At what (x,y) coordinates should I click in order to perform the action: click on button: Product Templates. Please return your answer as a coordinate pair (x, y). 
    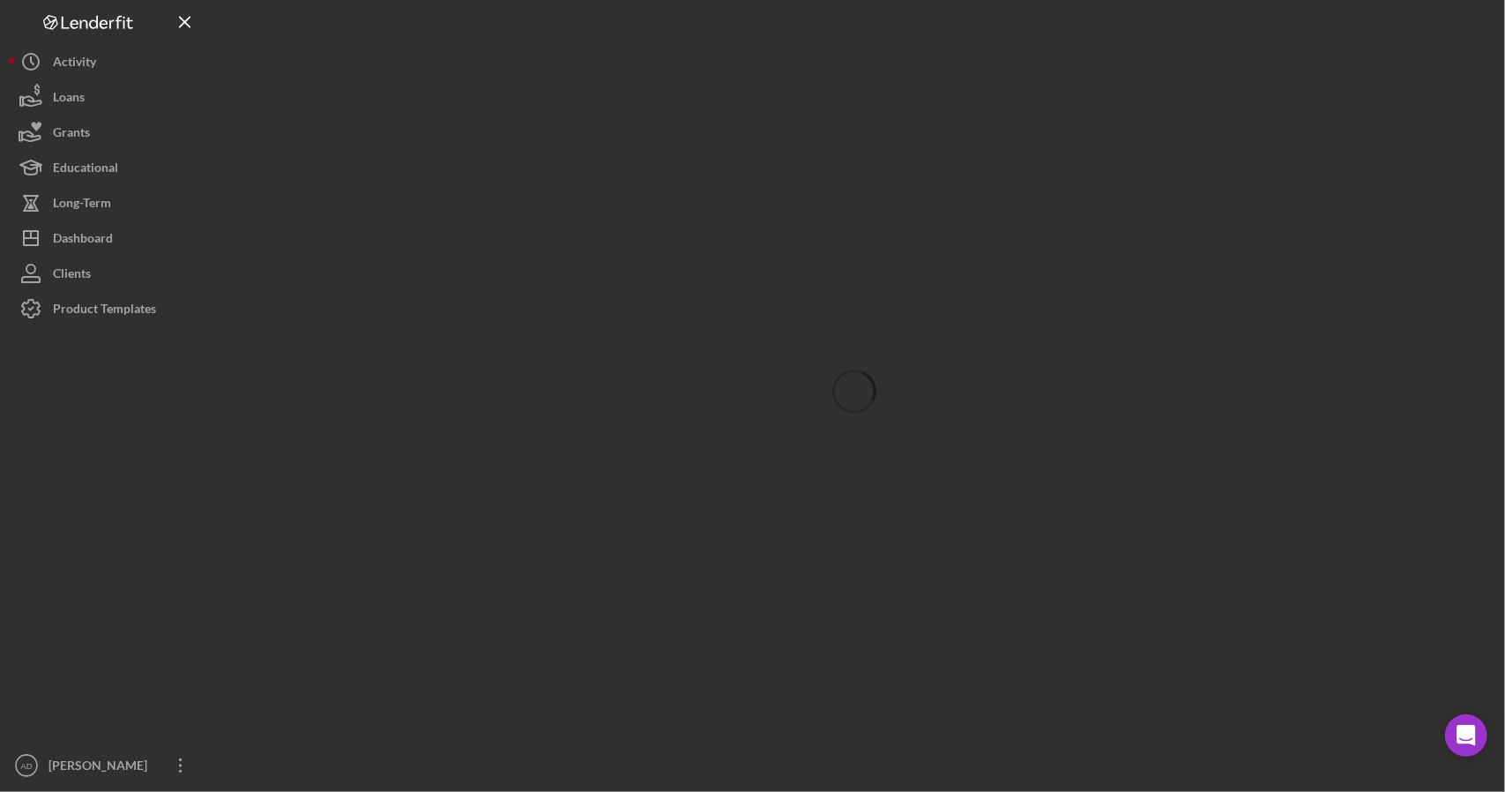
    Looking at the image, I should click on (106, 309).